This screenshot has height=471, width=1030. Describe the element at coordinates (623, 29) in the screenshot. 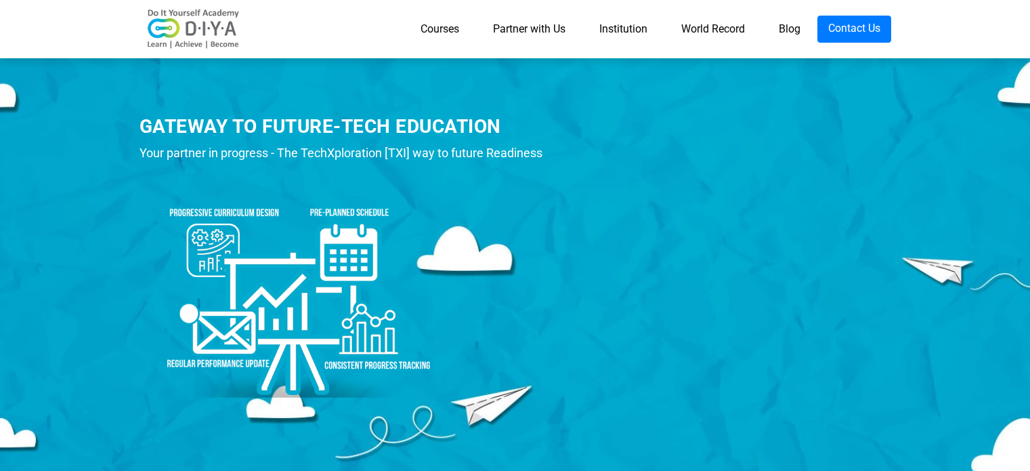

I see `a: Institution` at that location.